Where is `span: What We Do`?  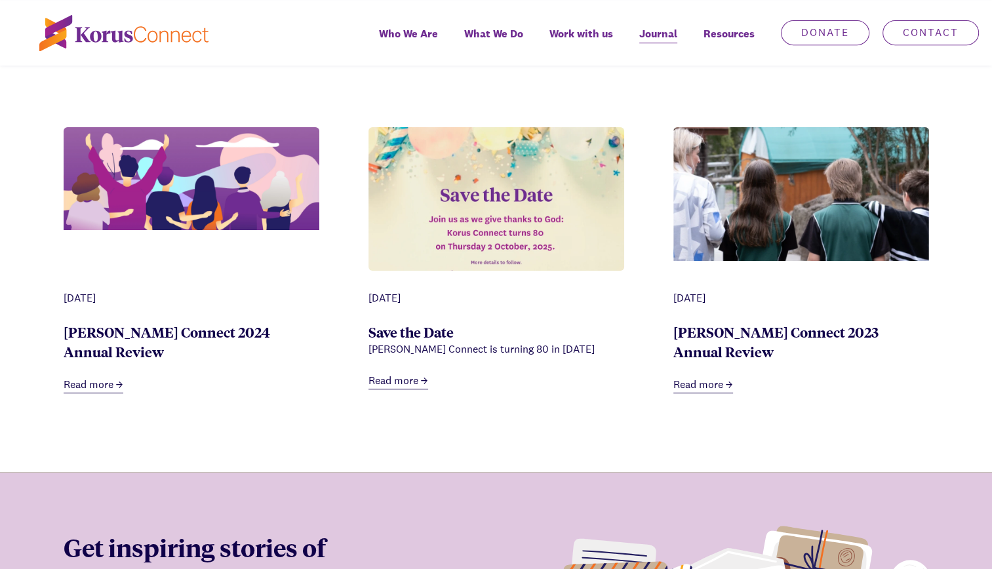 span: What We Do is located at coordinates (494, 33).